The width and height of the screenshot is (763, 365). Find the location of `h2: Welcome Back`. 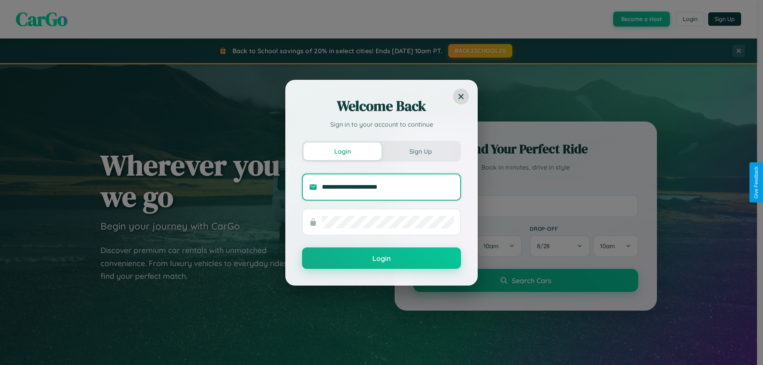

h2: Welcome Back is located at coordinates (381, 106).